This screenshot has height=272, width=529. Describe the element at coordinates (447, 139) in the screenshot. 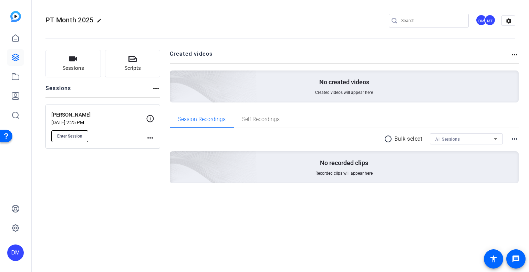

I see `span: All Sessions` at that location.